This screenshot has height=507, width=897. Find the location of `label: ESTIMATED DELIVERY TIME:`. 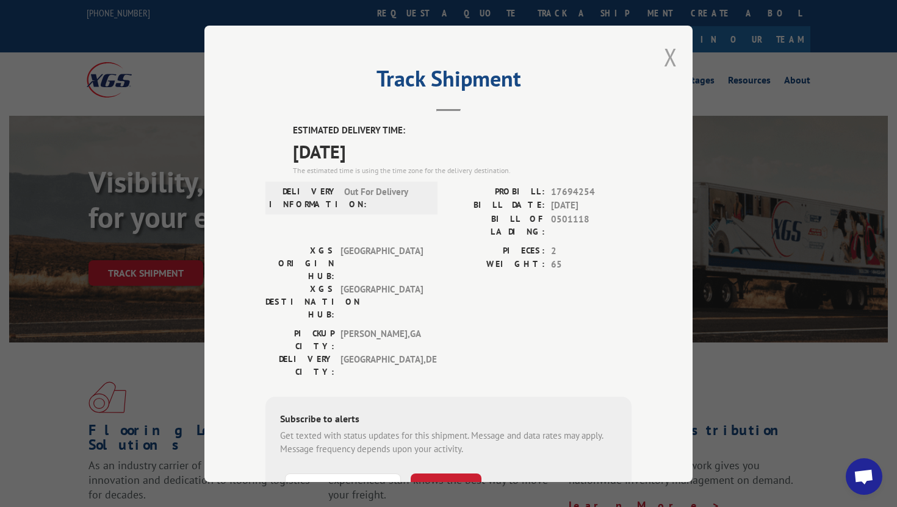

label: ESTIMATED DELIVERY TIME: is located at coordinates (462, 131).